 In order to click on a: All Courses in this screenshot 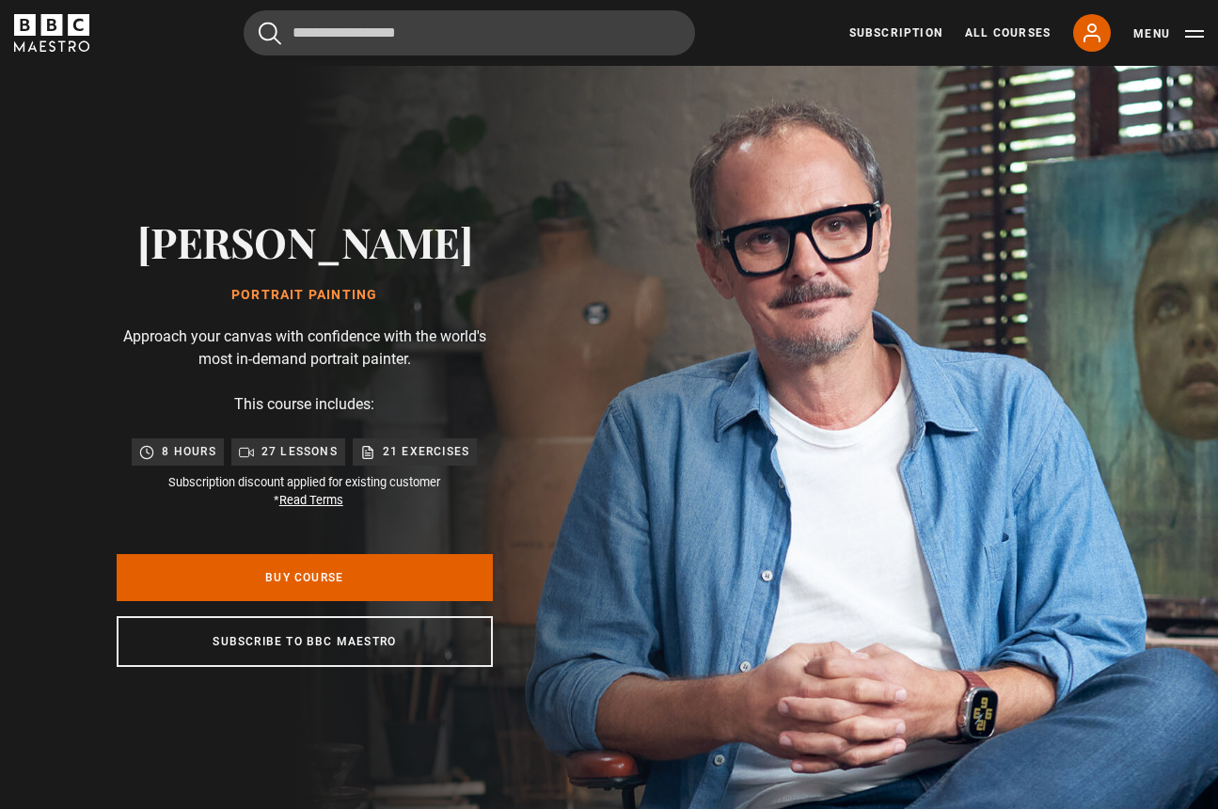, I will do `click(1007, 33)`.